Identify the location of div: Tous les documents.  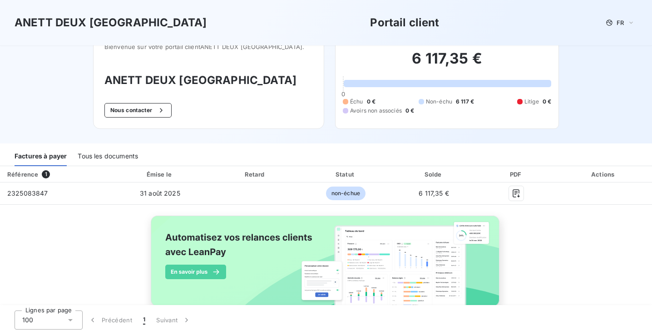
(108, 157).